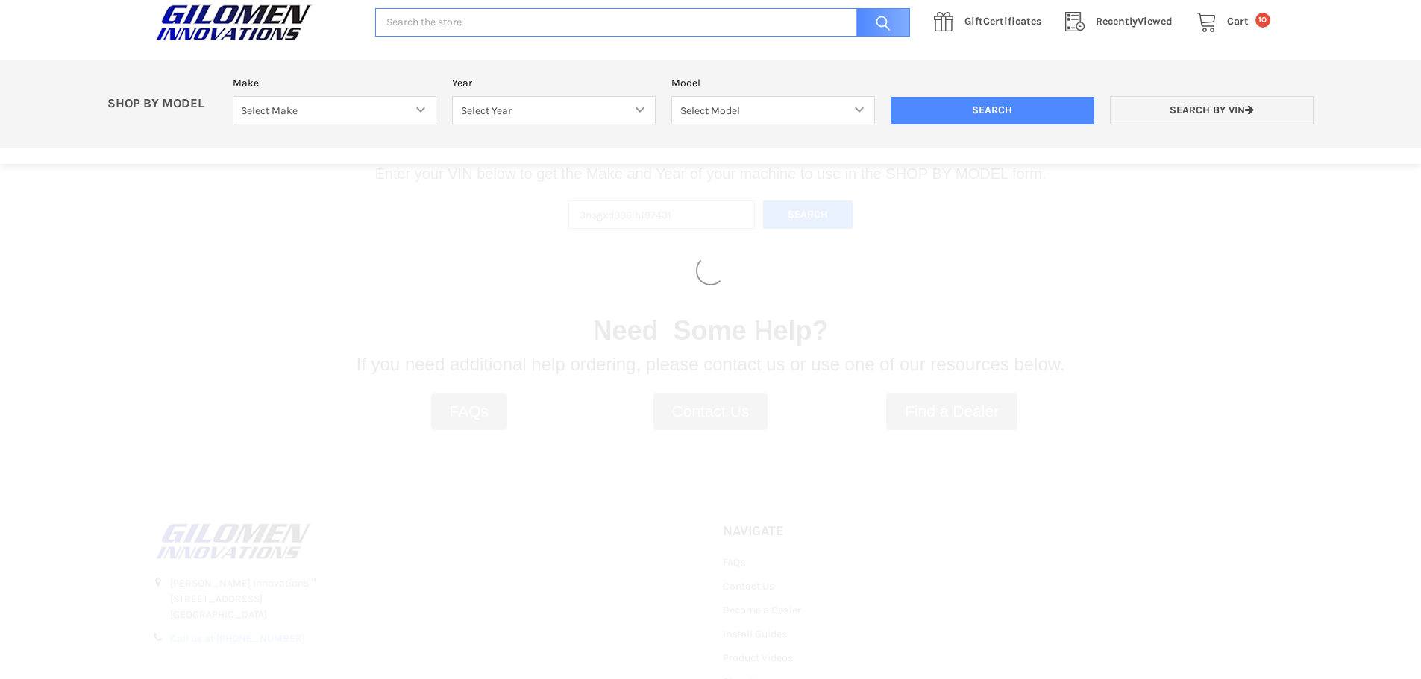 The width and height of the screenshot is (1421, 679). Describe the element at coordinates (1263, 20) in the screenshot. I see `span: 10` at that location.